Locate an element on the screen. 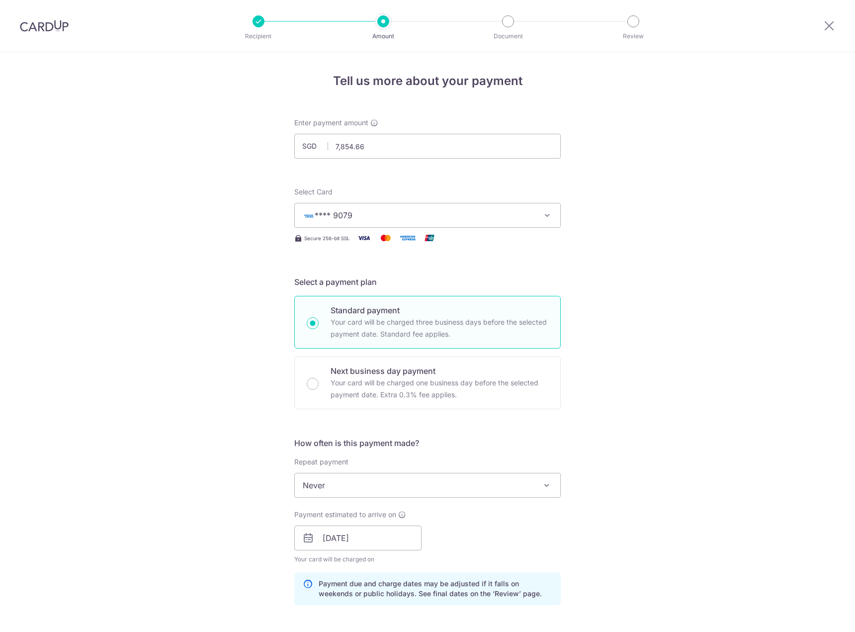 The image size is (855, 632). p: Review is located at coordinates (633, 36).